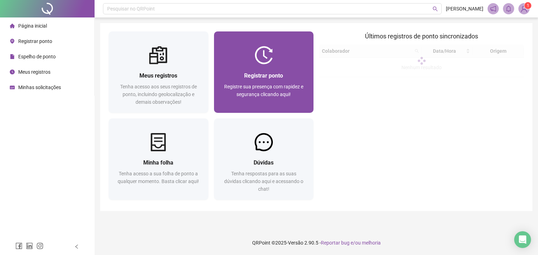 Image resolution: width=538 pixels, height=255 pixels. Describe the element at coordinates (158, 163) in the screenshot. I see `span: Minha folha` at that location.